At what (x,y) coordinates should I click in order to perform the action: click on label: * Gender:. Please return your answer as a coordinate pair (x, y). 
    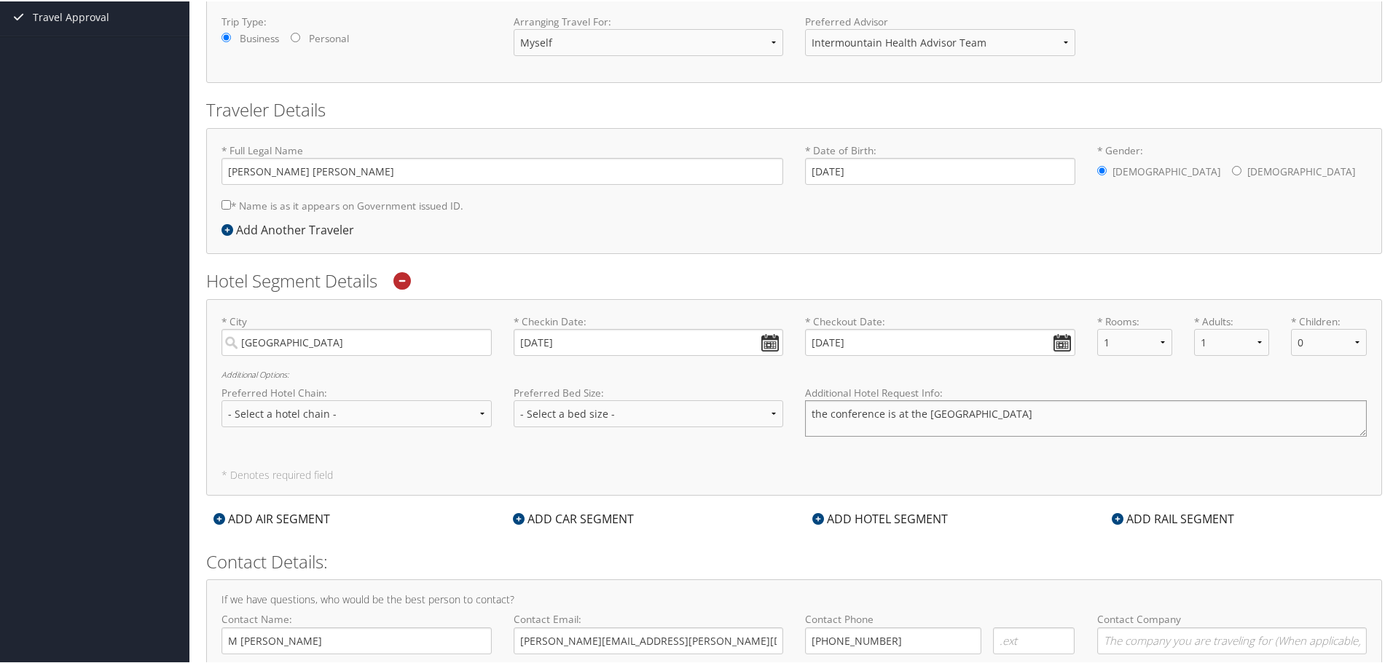
    Looking at the image, I should click on (1232, 164).